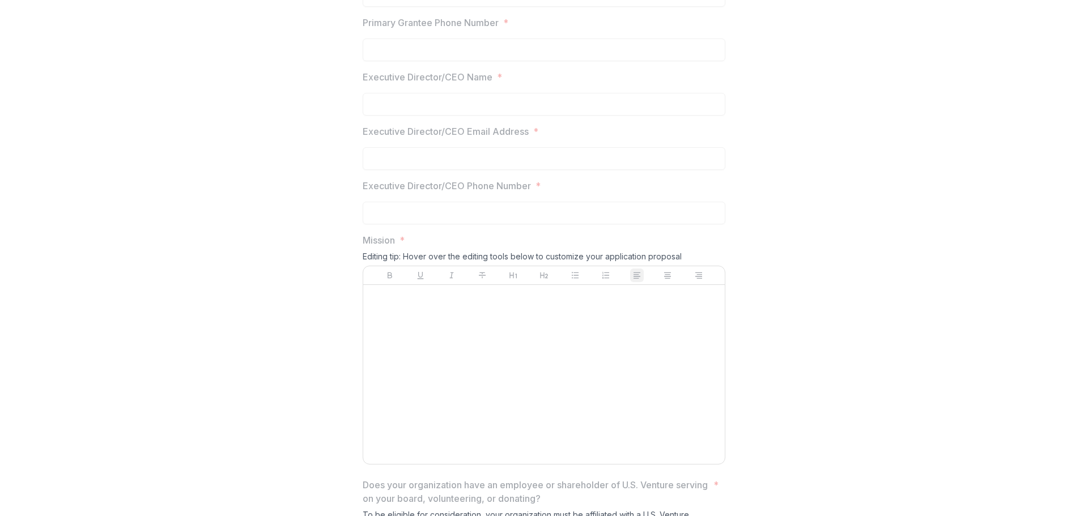 The height and width of the screenshot is (516, 1088). What do you see at coordinates (427, 77) in the screenshot?
I see `p: Executive Director/CEO Name` at bounding box center [427, 77].